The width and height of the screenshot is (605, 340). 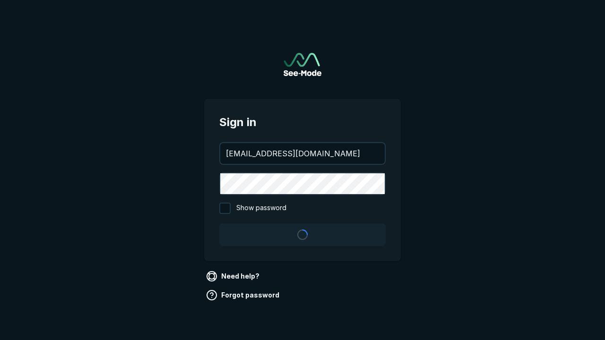 I want to click on a: Forgot password, so click(x=243, y=295).